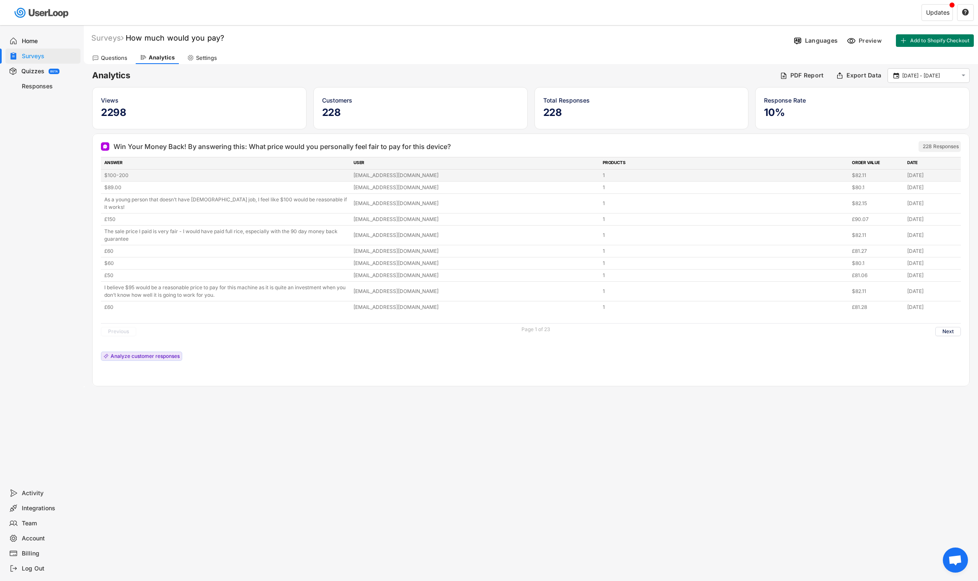  What do you see at coordinates (114, 58) in the screenshot?
I see `div: Questions` at bounding box center [114, 58].